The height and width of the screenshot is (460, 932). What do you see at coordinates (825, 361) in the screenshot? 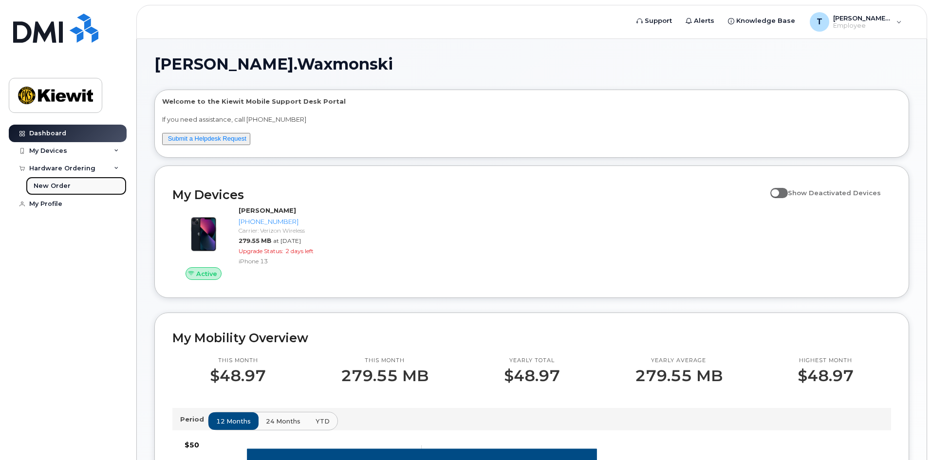
I see `p: Highest month` at bounding box center [825, 361].